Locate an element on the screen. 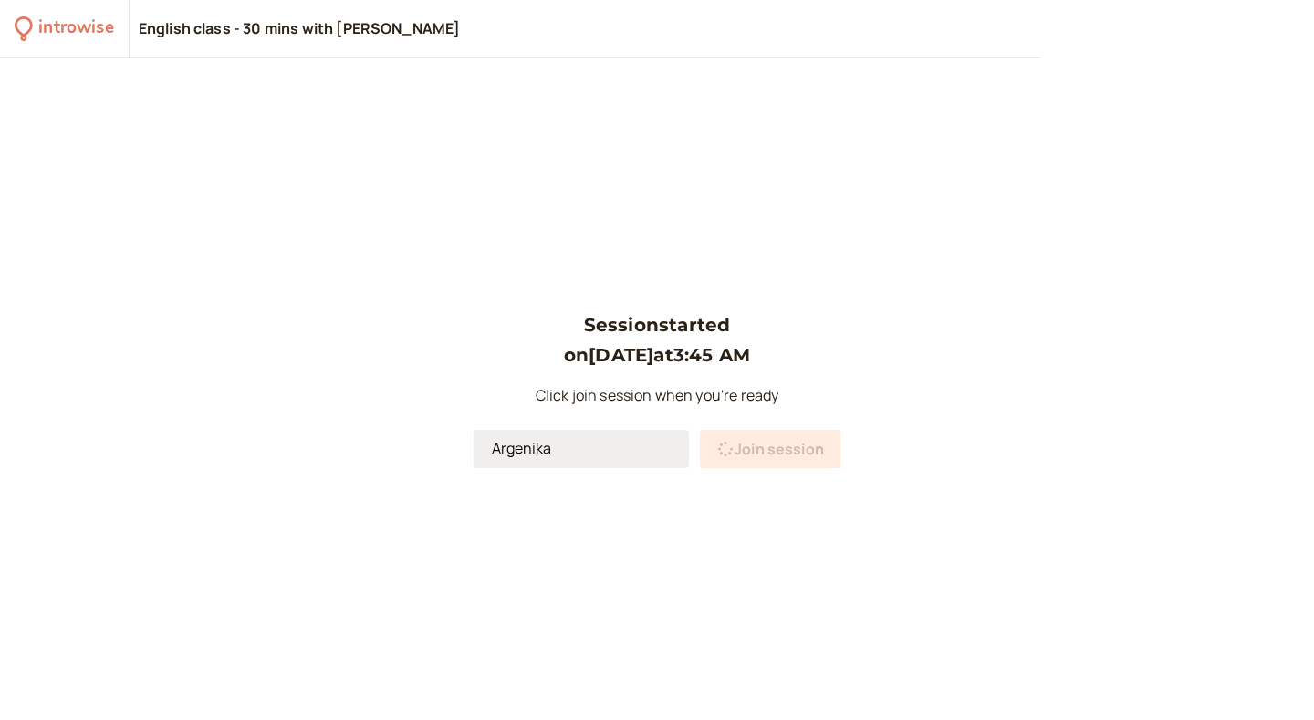 The width and height of the screenshot is (1314, 720). input: Your Name is located at coordinates (581, 449).